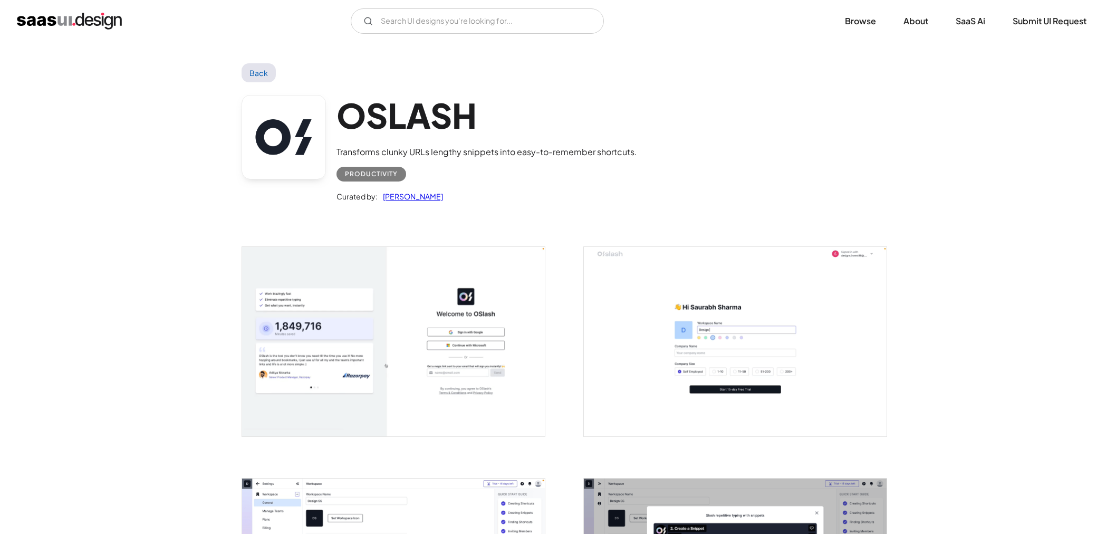 This screenshot has height=534, width=1116. I want to click on a: Back, so click(258, 73).